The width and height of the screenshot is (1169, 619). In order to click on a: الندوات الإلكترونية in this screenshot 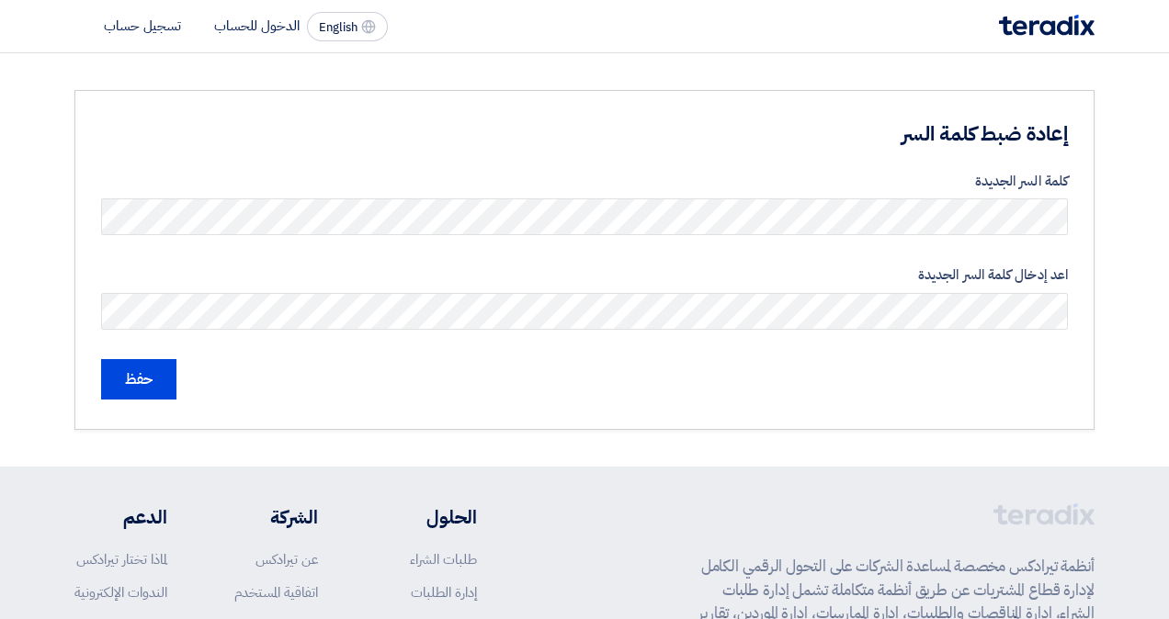, I will do `click(120, 593)`.